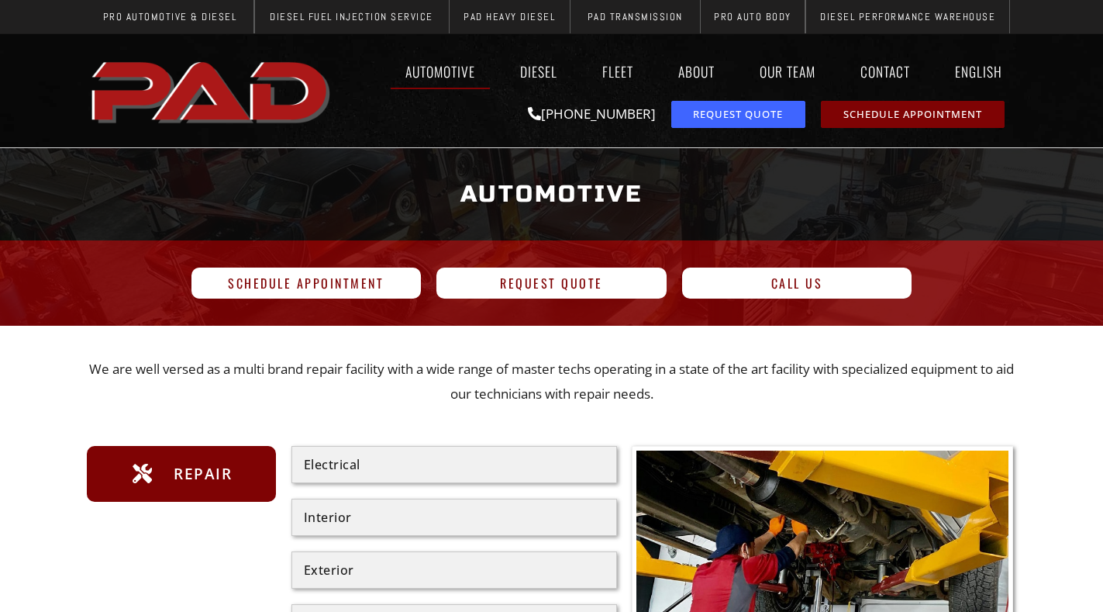 The height and width of the screenshot is (612, 1103). What do you see at coordinates (454, 570) in the screenshot?
I see `div: Exterior` at bounding box center [454, 570].